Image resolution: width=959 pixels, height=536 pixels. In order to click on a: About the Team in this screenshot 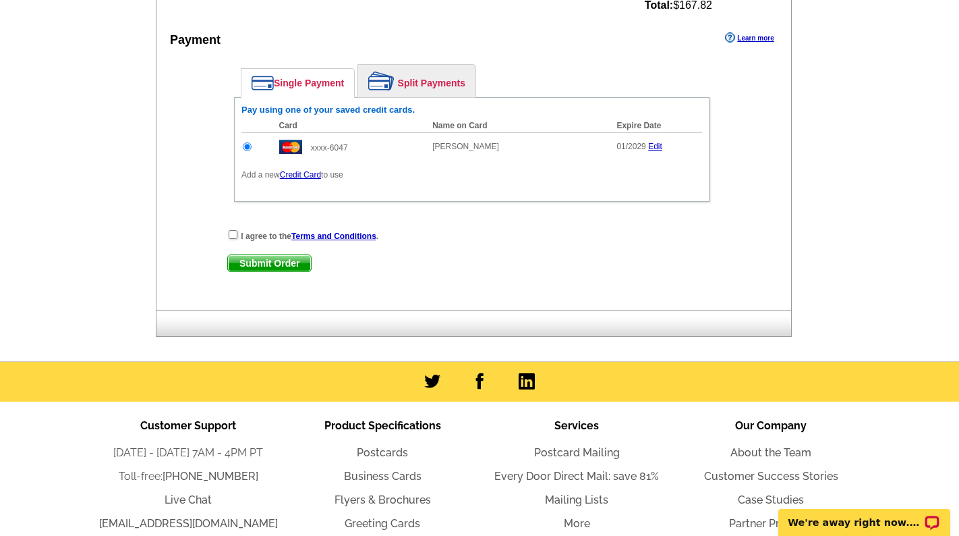, I will do `click(771, 452)`.